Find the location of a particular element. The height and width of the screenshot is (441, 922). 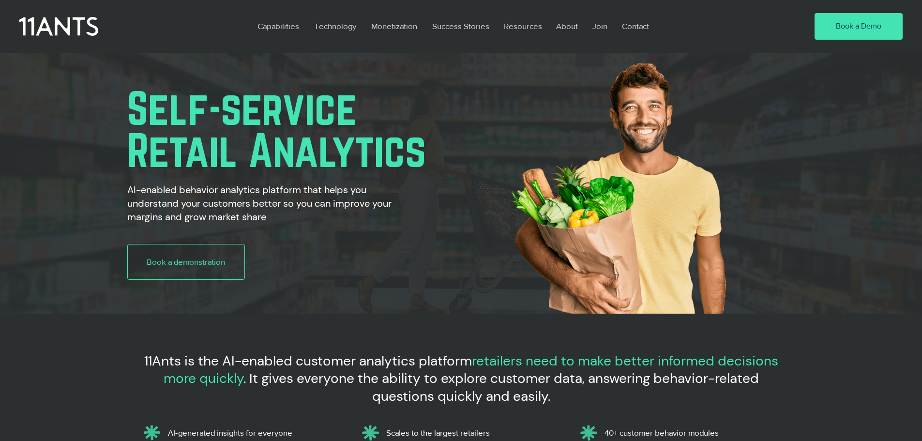

a: Book a demonstration is located at coordinates (186, 262).